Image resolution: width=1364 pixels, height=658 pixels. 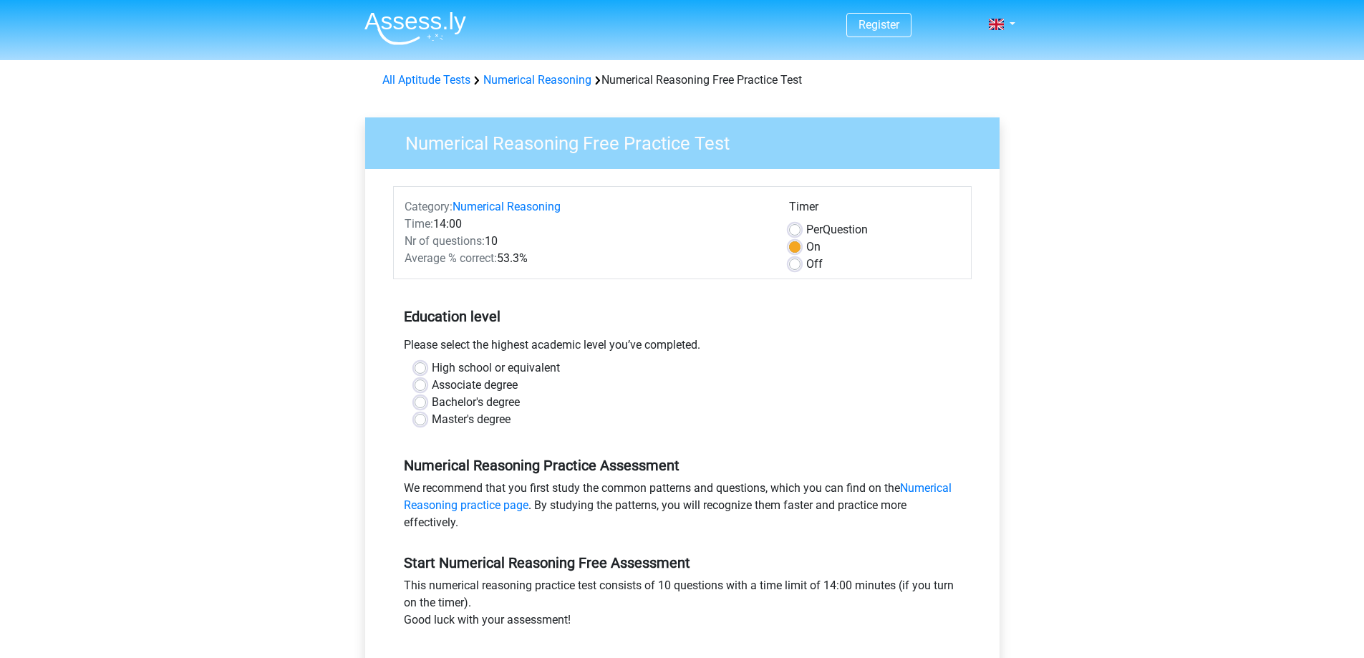 What do you see at coordinates (475, 385) in the screenshot?
I see `label: Associate degree` at bounding box center [475, 385].